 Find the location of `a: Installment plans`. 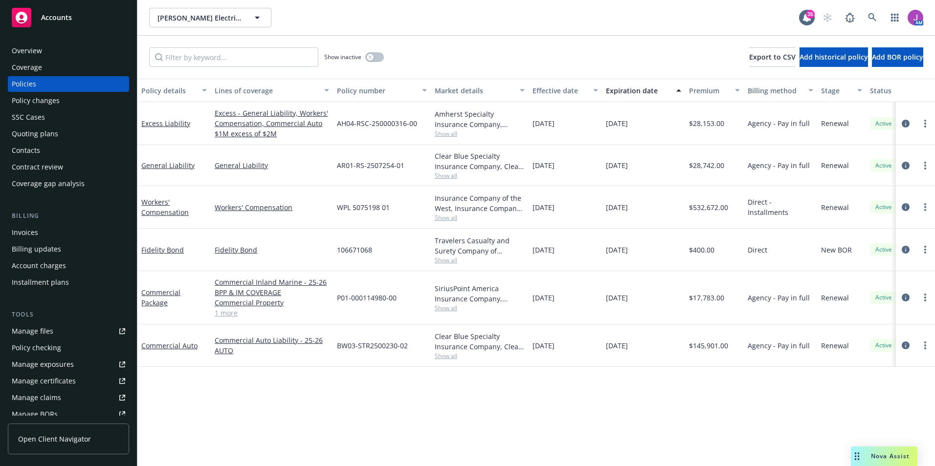

a: Installment plans is located at coordinates (68, 283).